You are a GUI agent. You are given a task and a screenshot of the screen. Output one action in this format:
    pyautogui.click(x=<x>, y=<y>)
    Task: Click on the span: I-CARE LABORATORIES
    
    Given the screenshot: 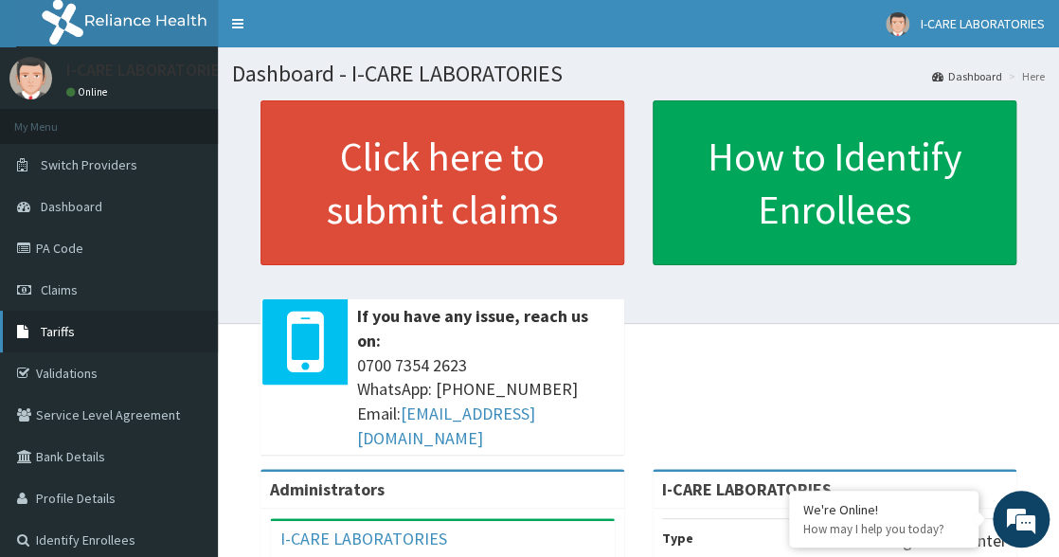 What is the action you would take?
    pyautogui.click(x=982, y=24)
    